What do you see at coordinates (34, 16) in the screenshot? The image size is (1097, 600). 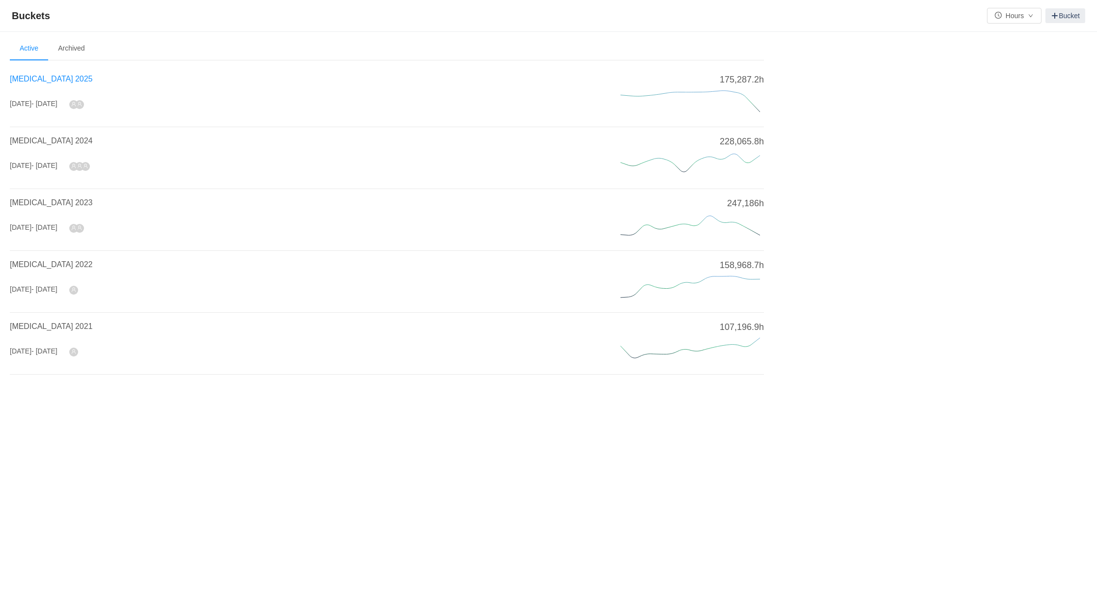 I see `span: Buckets` at bounding box center [34, 16].